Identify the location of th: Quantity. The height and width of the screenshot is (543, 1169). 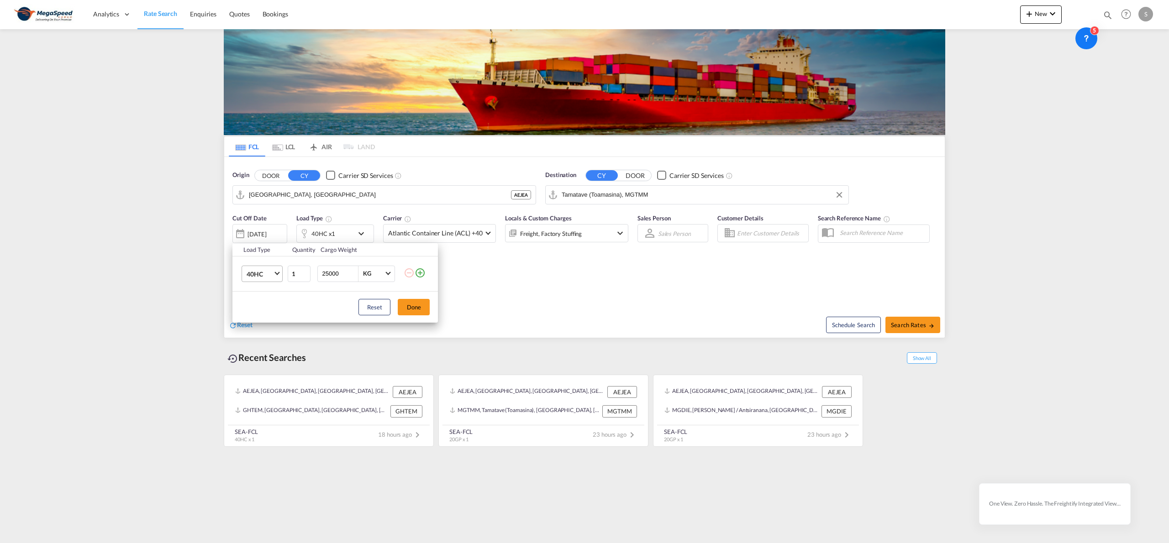
(301, 250).